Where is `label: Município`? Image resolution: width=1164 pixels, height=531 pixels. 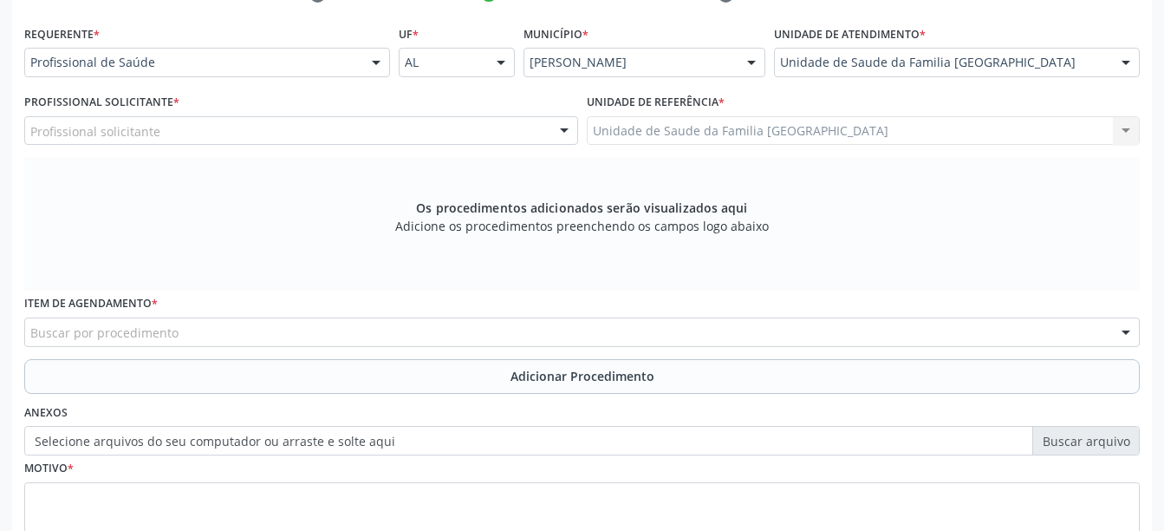 label: Município is located at coordinates (556, 34).